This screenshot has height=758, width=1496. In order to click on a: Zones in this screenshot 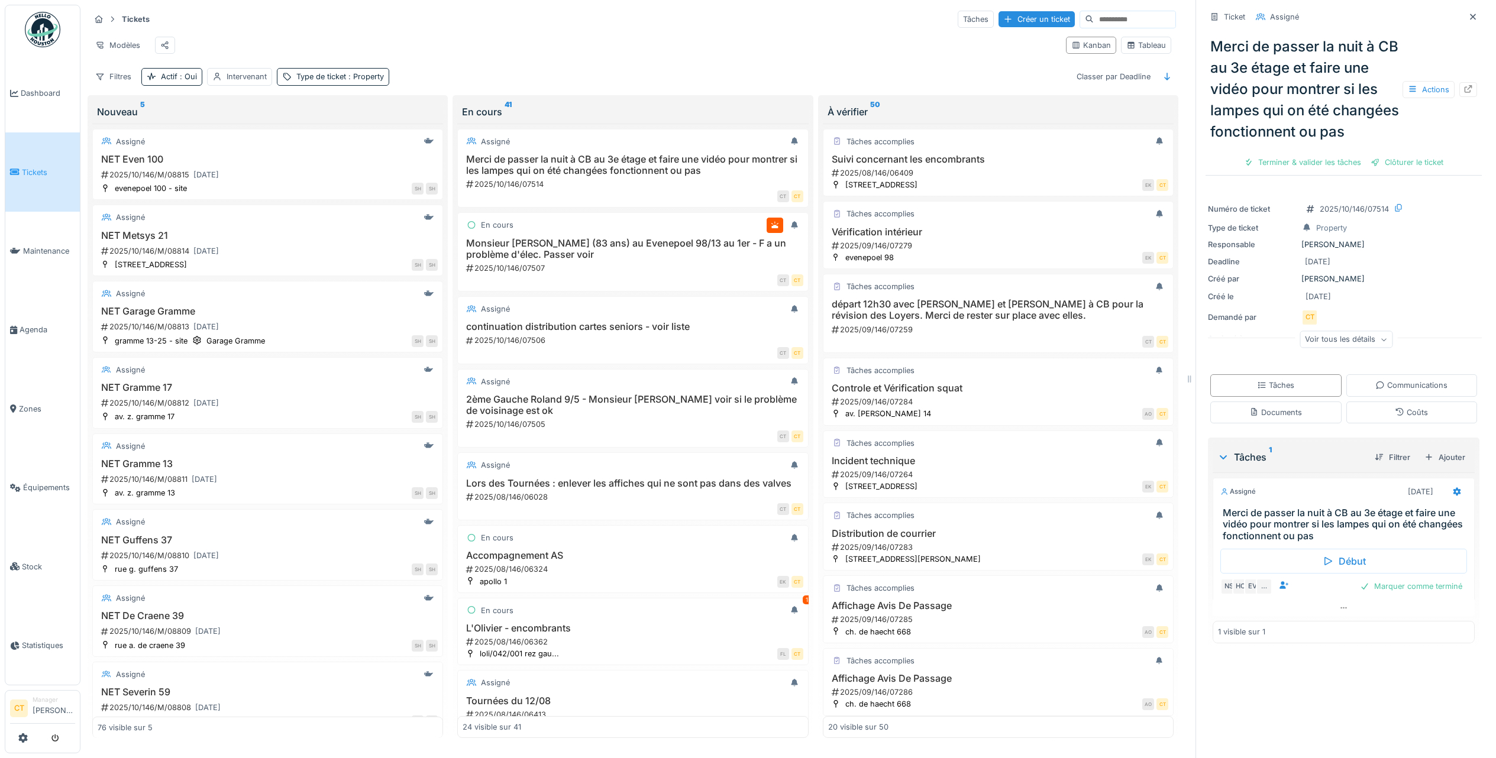, I will do `click(43, 409)`.